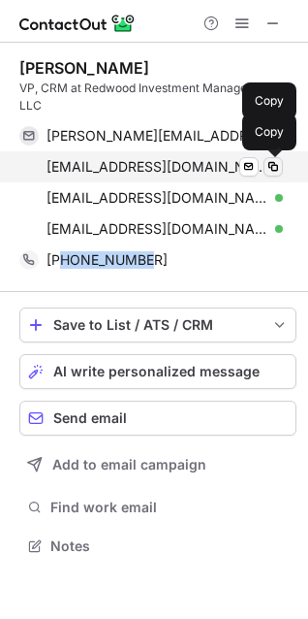 Image resolution: width=308 pixels, height=619 pixels. Describe the element at coordinates (129, 465) in the screenshot. I see `span: Add to email campaign` at that location.